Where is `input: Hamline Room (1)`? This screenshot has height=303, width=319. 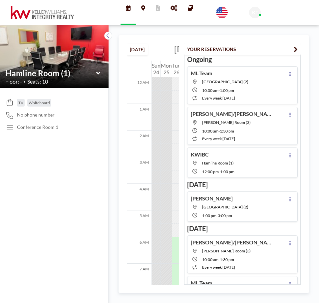
input: Hamline Room (1) is located at coordinates (51, 73).